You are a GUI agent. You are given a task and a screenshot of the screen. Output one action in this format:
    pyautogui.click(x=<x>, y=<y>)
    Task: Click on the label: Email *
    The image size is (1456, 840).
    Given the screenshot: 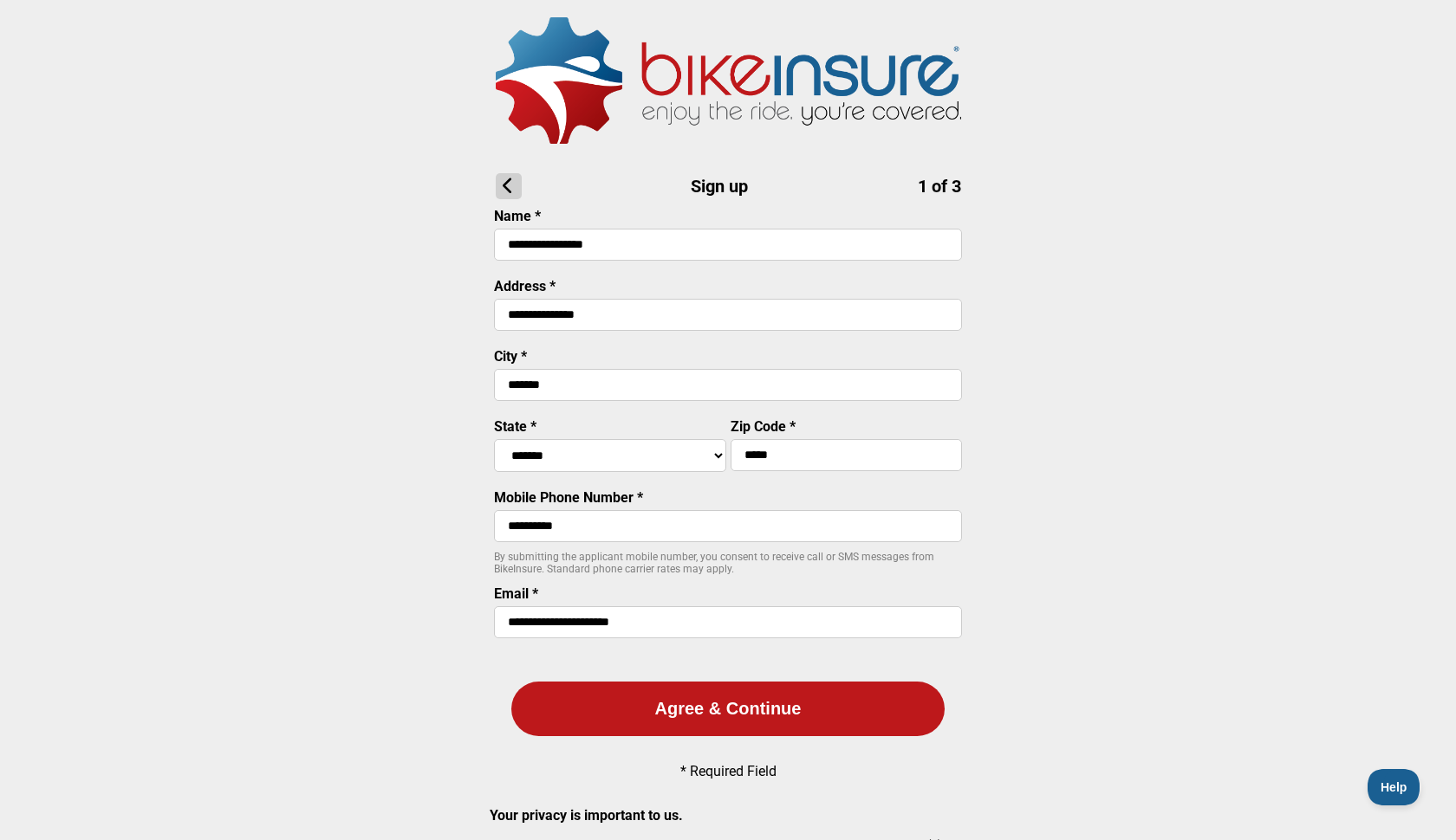 What is the action you would take?
    pyautogui.click(x=516, y=593)
    